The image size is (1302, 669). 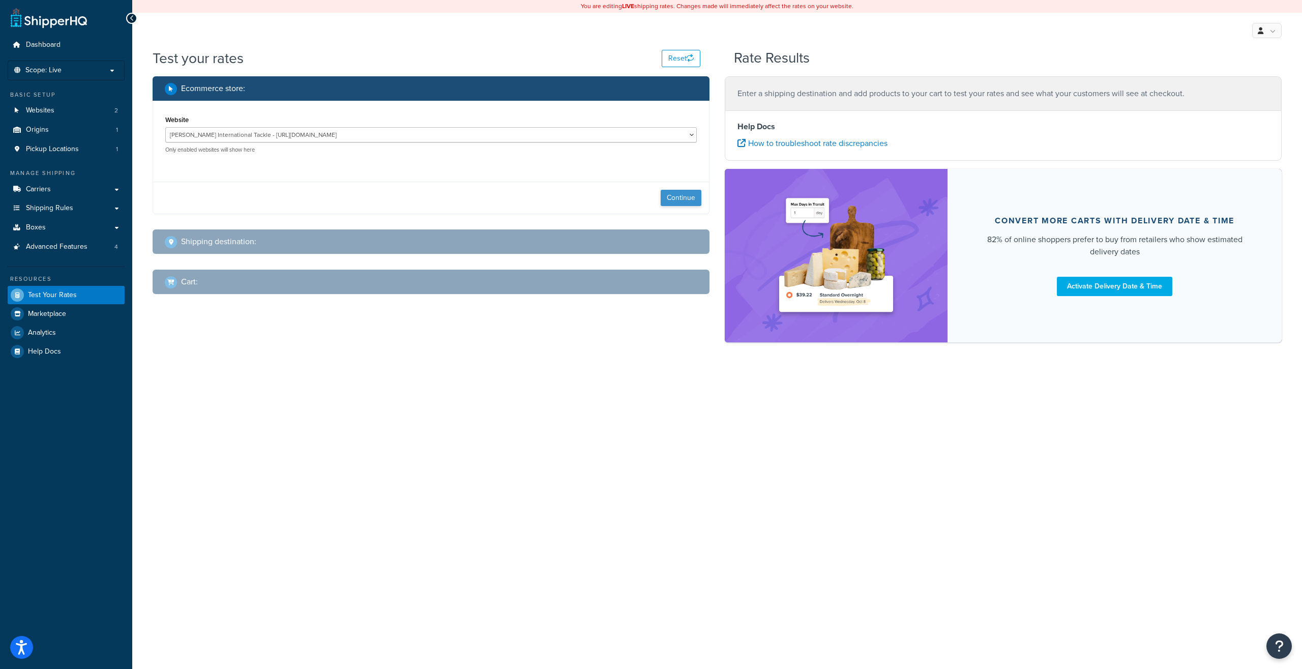 What do you see at coordinates (66, 295) in the screenshot?
I see `a: Test Your Rates` at bounding box center [66, 295].